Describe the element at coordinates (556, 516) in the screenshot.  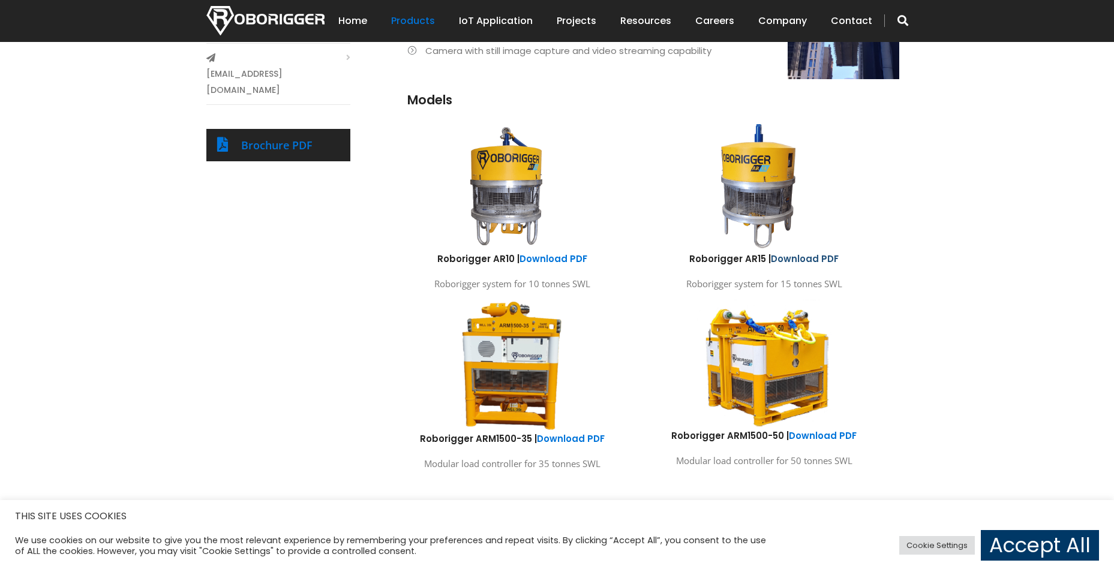
I see `h5: THIS SITE USES COOKIES` at that location.